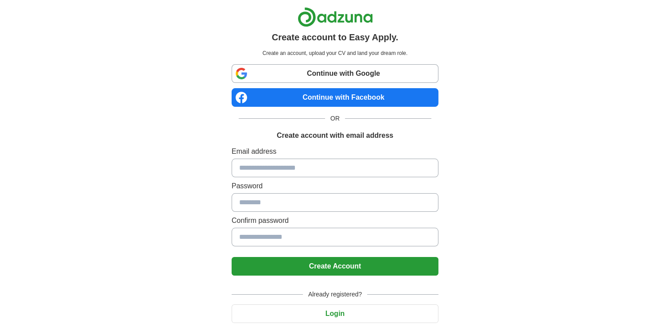  Describe the element at coordinates (335, 313) in the screenshot. I see `button: Login` at that location.